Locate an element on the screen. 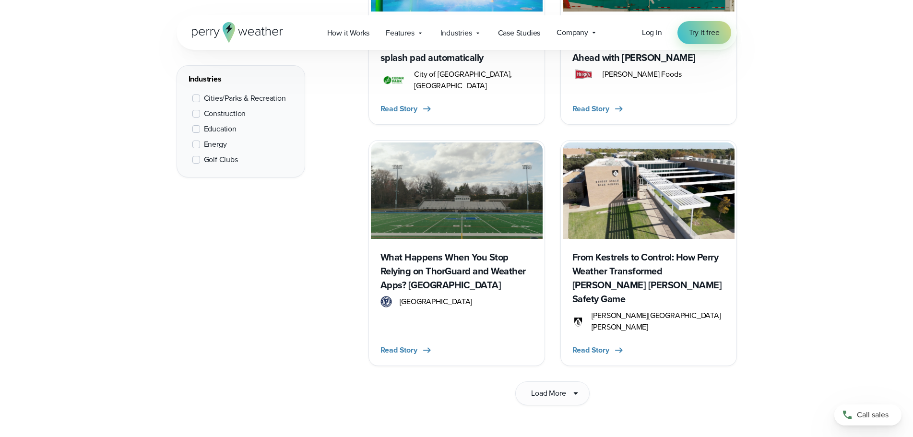 This screenshot has width=913, height=437. span: Cities/Parks & Recreation is located at coordinates (245, 98).